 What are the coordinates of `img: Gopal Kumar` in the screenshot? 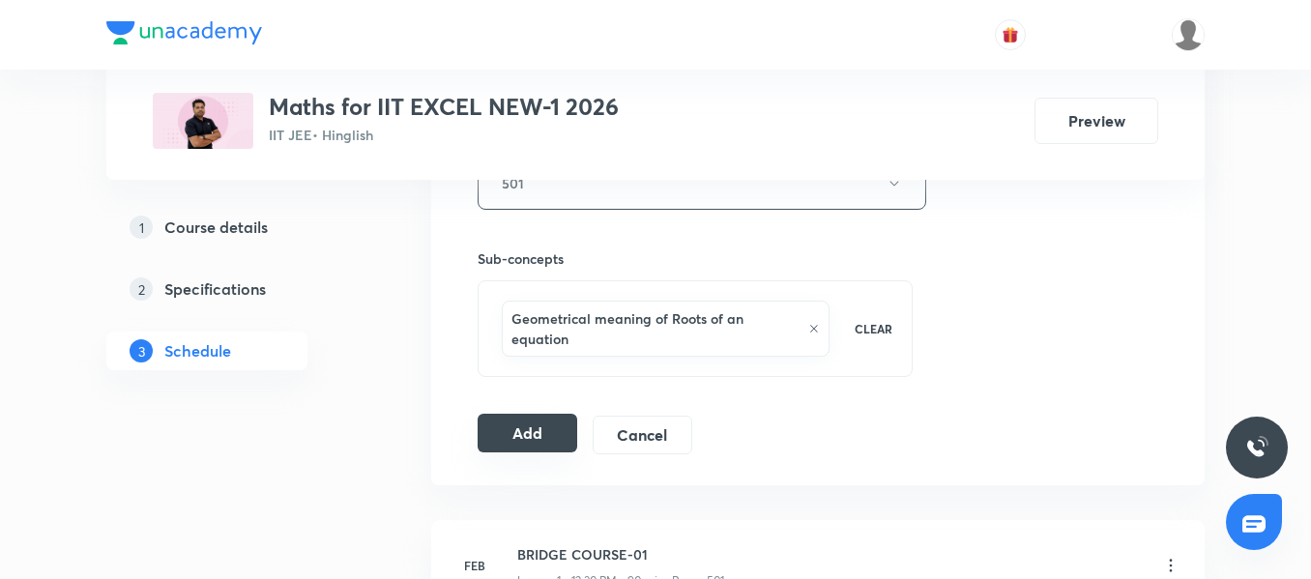 It's located at (1189, 35).